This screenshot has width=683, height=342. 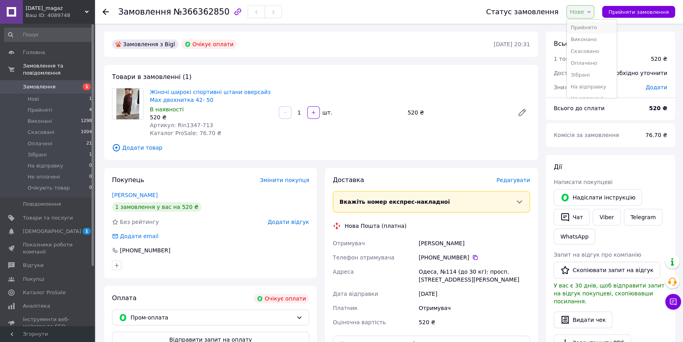 I want to click on span: Покупці, so click(x=34, y=279).